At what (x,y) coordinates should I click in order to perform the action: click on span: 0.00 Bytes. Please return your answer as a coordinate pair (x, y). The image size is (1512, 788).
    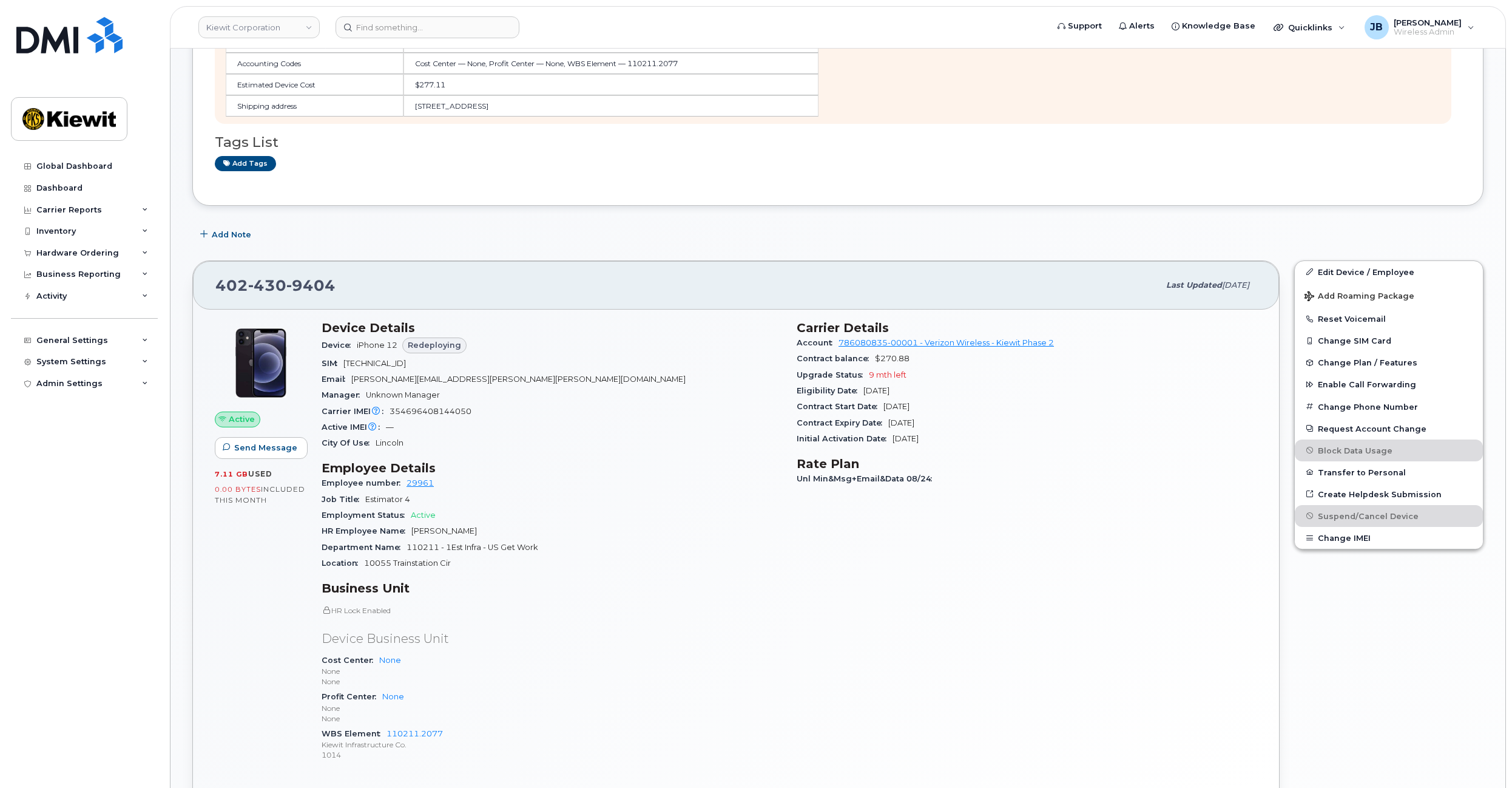
    Looking at the image, I should click on (238, 490).